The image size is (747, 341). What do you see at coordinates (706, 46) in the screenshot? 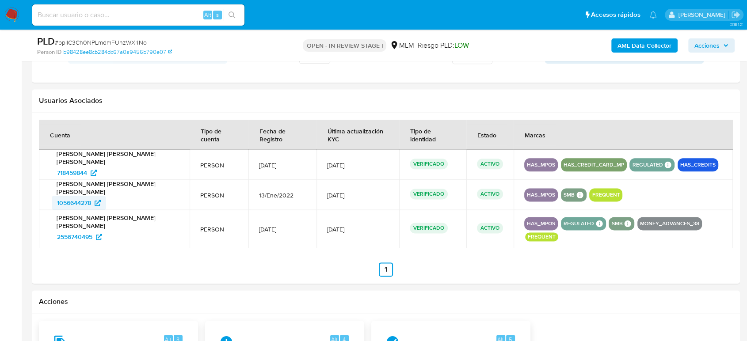
I see `span: Acciones` at bounding box center [706, 46].